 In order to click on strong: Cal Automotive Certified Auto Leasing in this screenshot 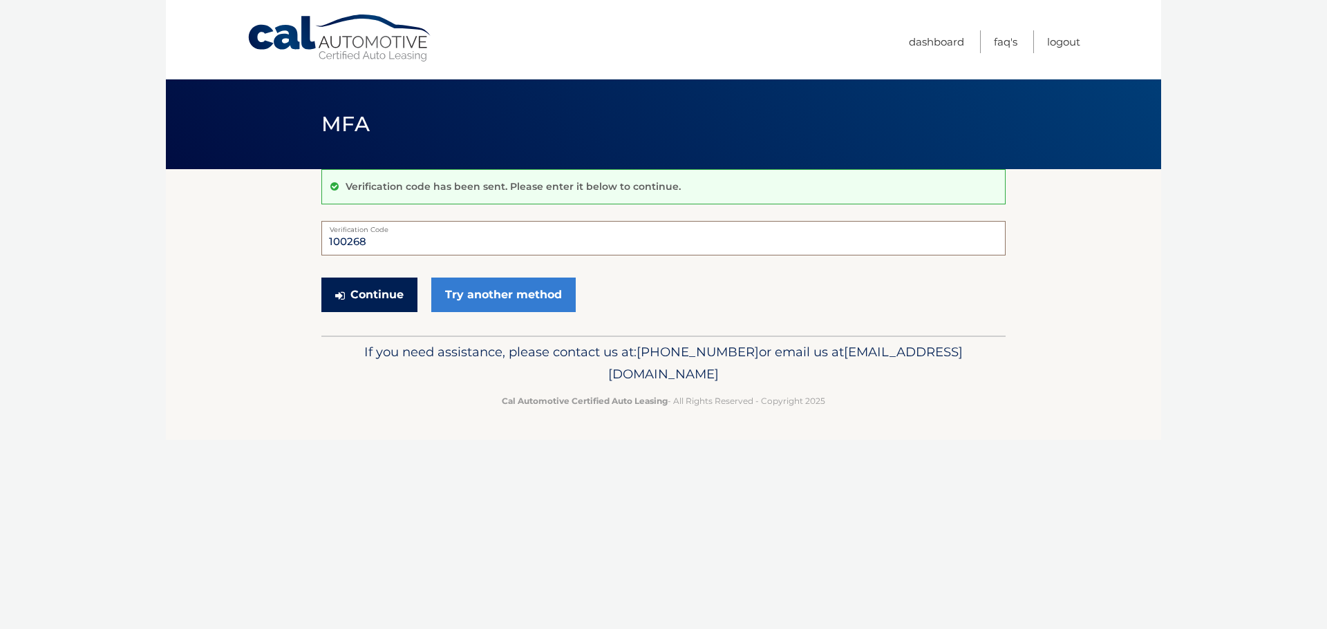, I will do `click(585, 401)`.